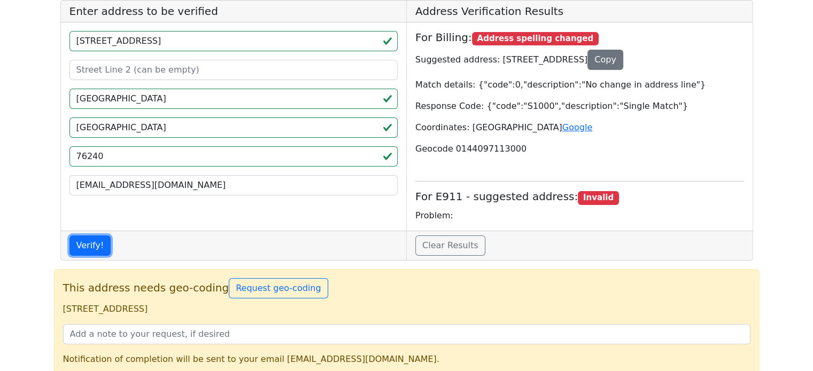 The image size is (813, 371). Describe the element at coordinates (450, 246) in the screenshot. I see `a: Clear Results` at that location.